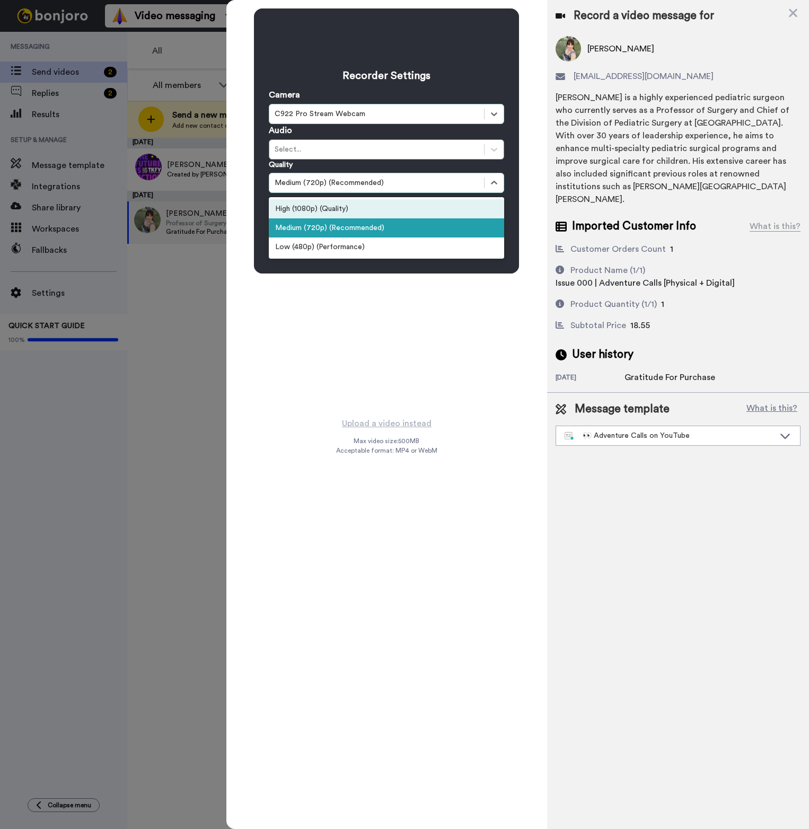  Describe the element at coordinates (32, 34) in the screenshot. I see `img: Profile image for Grant` at that location.